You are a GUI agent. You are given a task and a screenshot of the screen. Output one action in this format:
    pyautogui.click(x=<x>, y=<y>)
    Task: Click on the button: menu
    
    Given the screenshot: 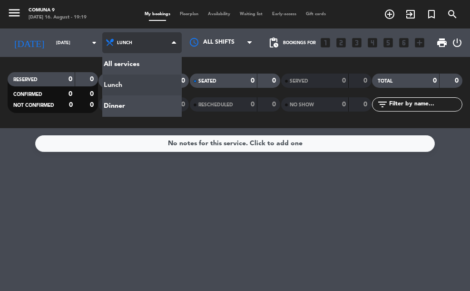 What is the action you would take?
    pyautogui.click(x=14, y=14)
    